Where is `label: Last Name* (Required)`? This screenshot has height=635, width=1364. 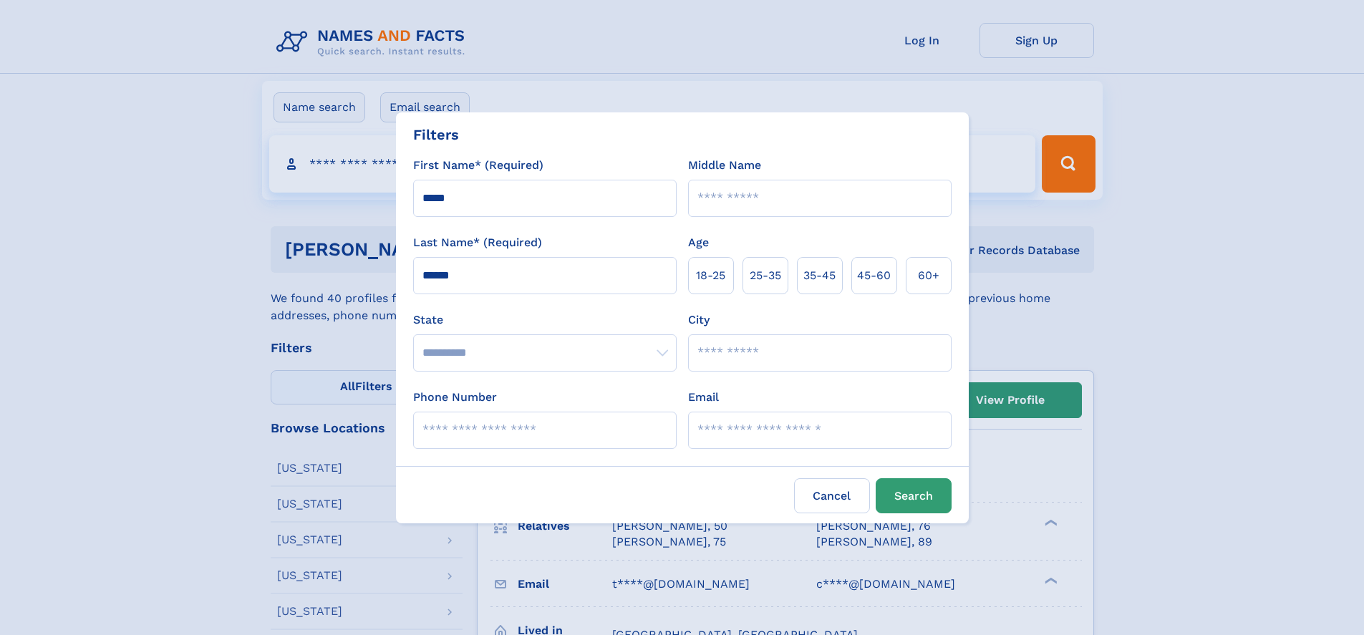
label: Last Name* (Required) is located at coordinates (477, 243).